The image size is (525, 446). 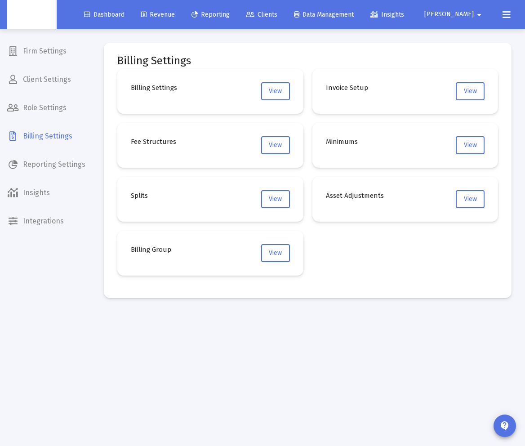 What do you see at coordinates (104, 15) in the screenshot?
I see `a: Dashboard` at bounding box center [104, 15].